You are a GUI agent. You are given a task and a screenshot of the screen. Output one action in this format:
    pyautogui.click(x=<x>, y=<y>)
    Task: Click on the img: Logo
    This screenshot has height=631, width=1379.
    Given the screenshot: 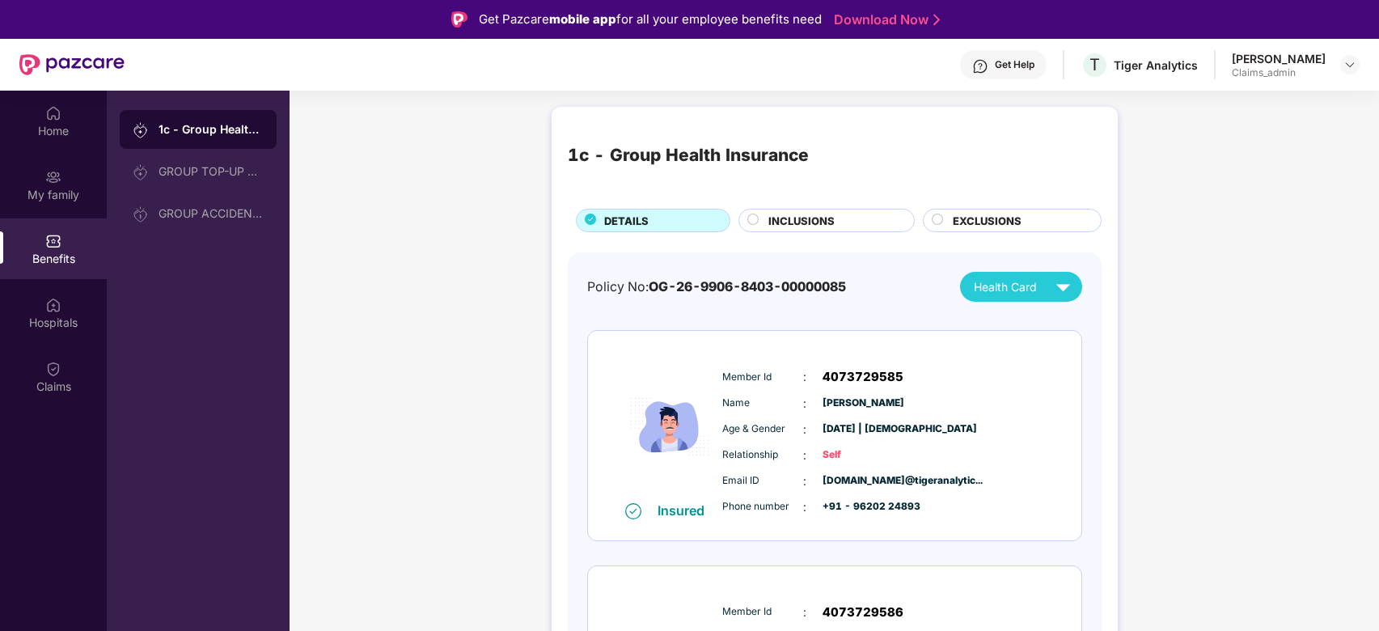 What is the action you would take?
    pyautogui.click(x=459, y=19)
    